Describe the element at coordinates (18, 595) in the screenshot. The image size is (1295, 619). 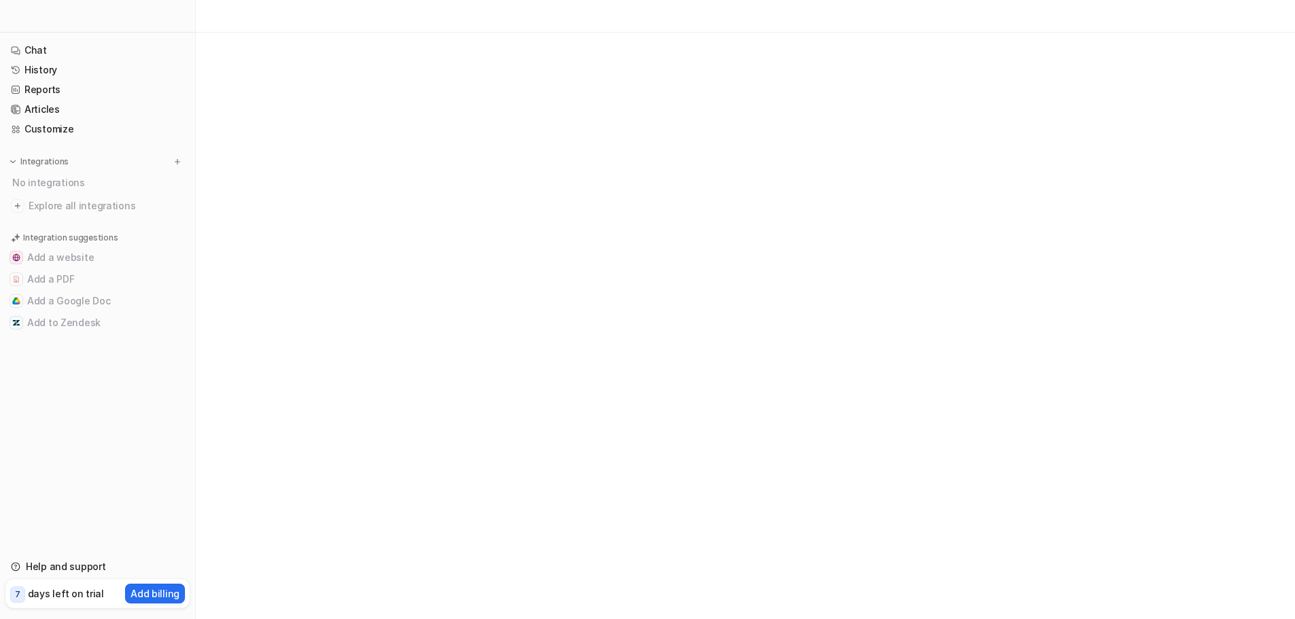
I see `p: 7` at that location.